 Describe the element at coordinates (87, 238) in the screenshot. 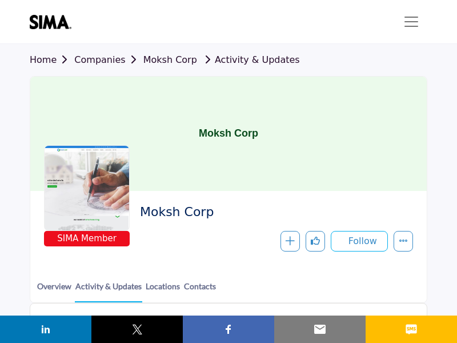

I see `span: SIMA Member` at that location.